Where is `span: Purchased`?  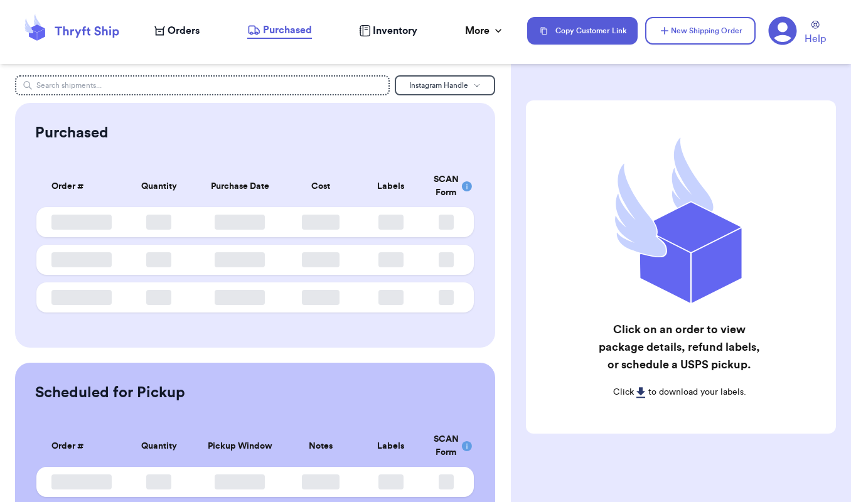 span: Purchased is located at coordinates (287, 30).